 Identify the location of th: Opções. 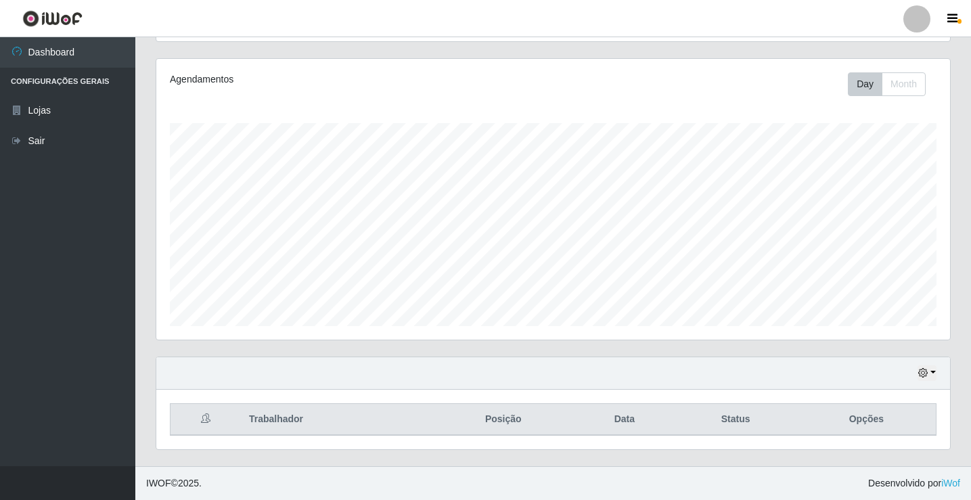
(867, 419).